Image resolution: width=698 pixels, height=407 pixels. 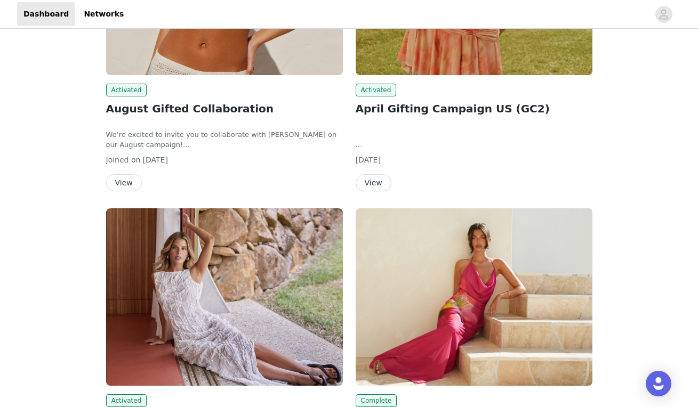 What do you see at coordinates (123, 160) in the screenshot?
I see `span: Joined on` at bounding box center [123, 160].